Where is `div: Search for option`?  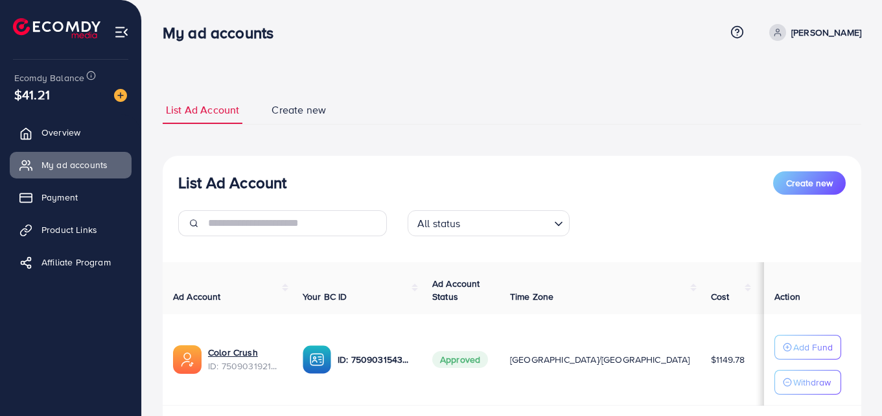 div: Search for option is located at coordinates (489, 223).